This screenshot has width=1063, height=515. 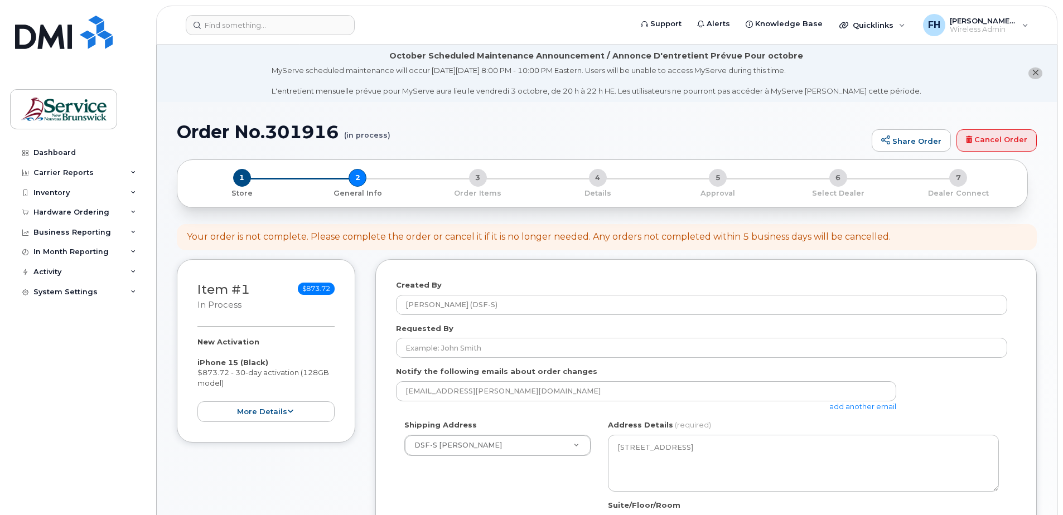 I want to click on label: Address Details, so click(x=640, y=425).